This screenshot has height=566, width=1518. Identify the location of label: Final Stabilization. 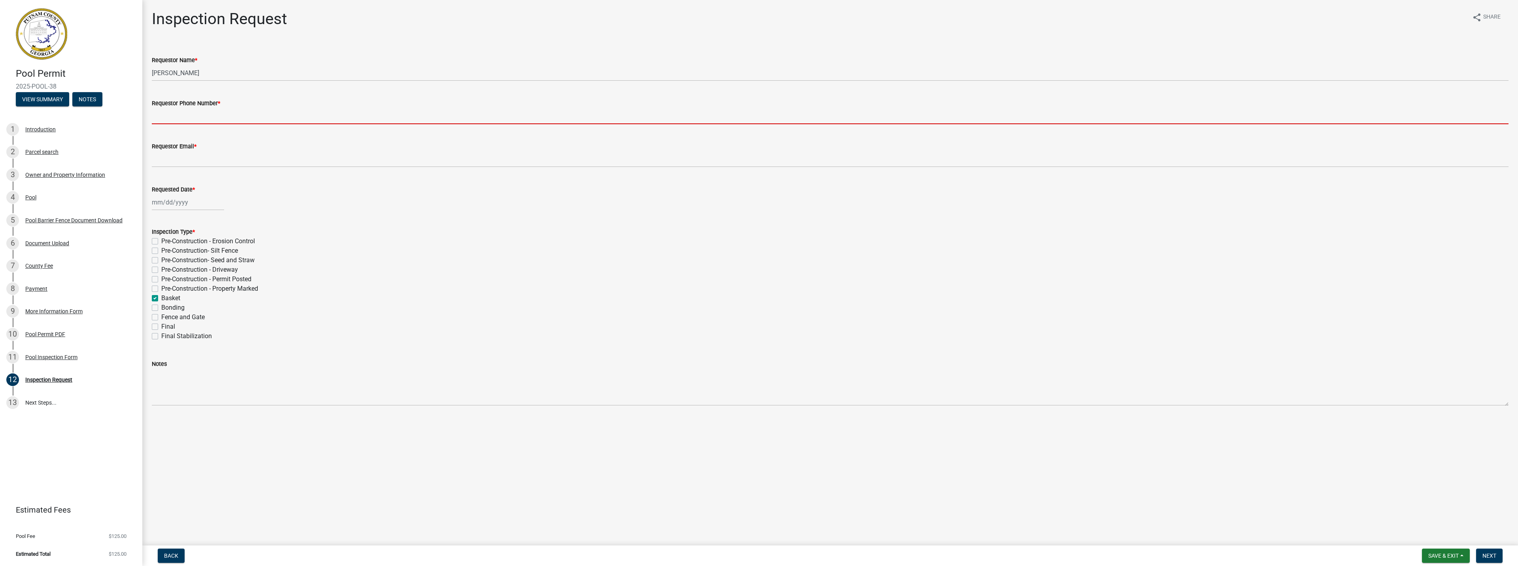
(187, 336).